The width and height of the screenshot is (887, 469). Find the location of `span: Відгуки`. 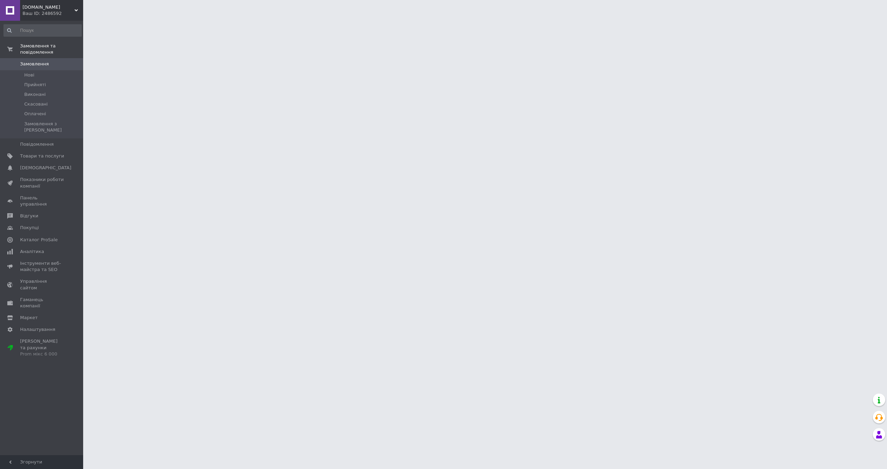

span: Відгуки is located at coordinates (29, 216).